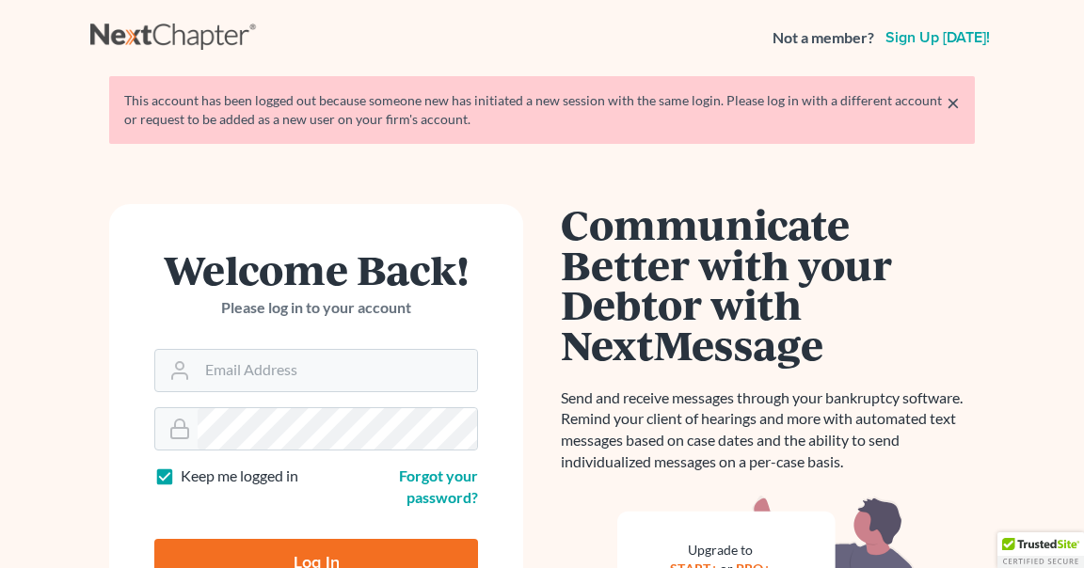 The width and height of the screenshot is (1084, 568). What do you see at coordinates (316, 269) in the screenshot?
I see `h1: Welcome Back!` at bounding box center [316, 269].